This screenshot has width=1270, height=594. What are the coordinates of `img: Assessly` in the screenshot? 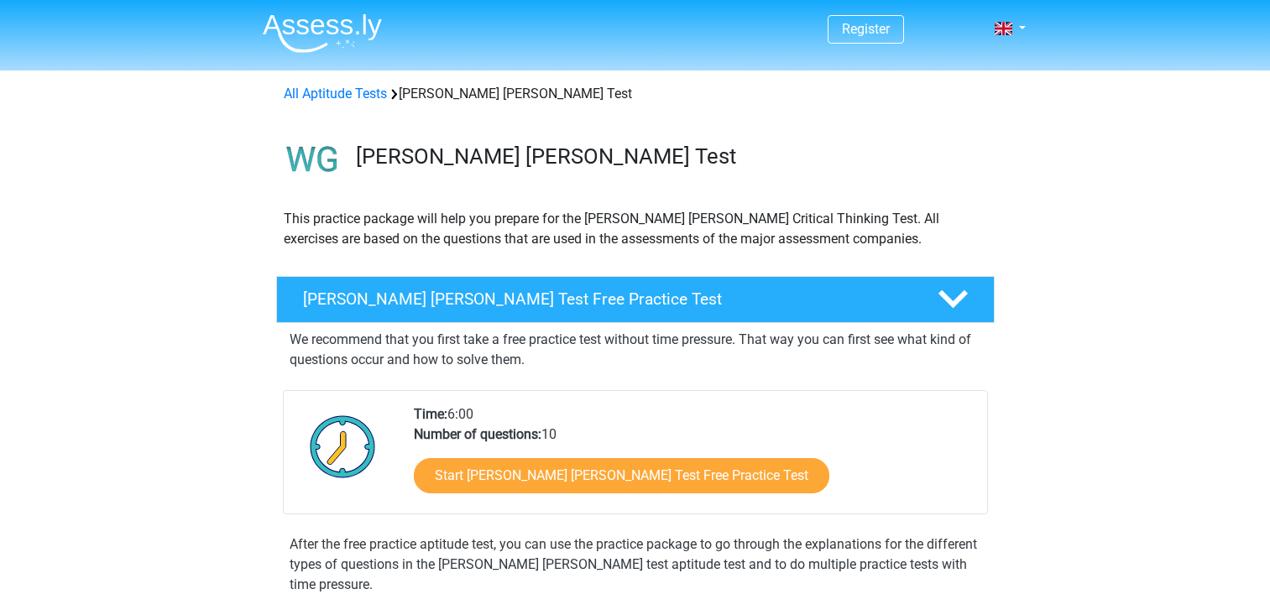 It's located at (322, 33).